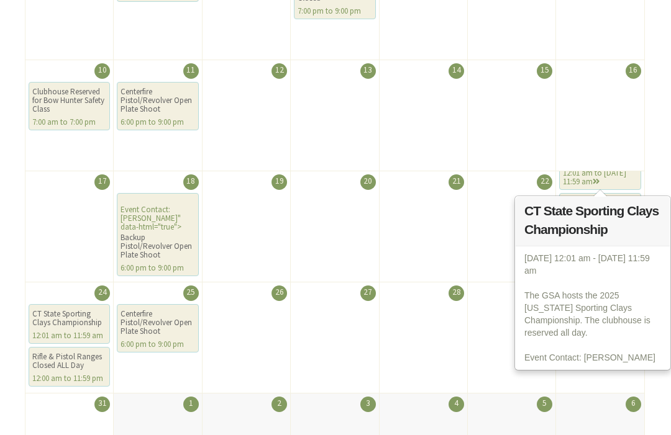 Image resolution: width=671 pixels, height=435 pixels. Describe the element at coordinates (191, 71) in the screenshot. I see `div: 11` at that location.